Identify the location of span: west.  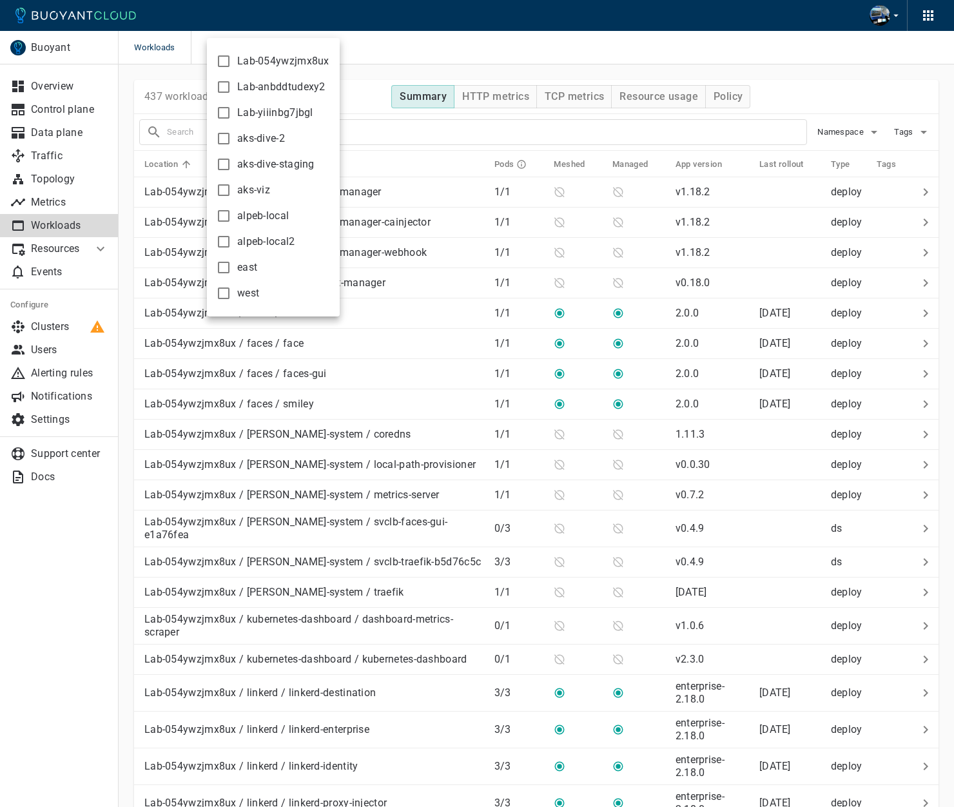
(248, 293).